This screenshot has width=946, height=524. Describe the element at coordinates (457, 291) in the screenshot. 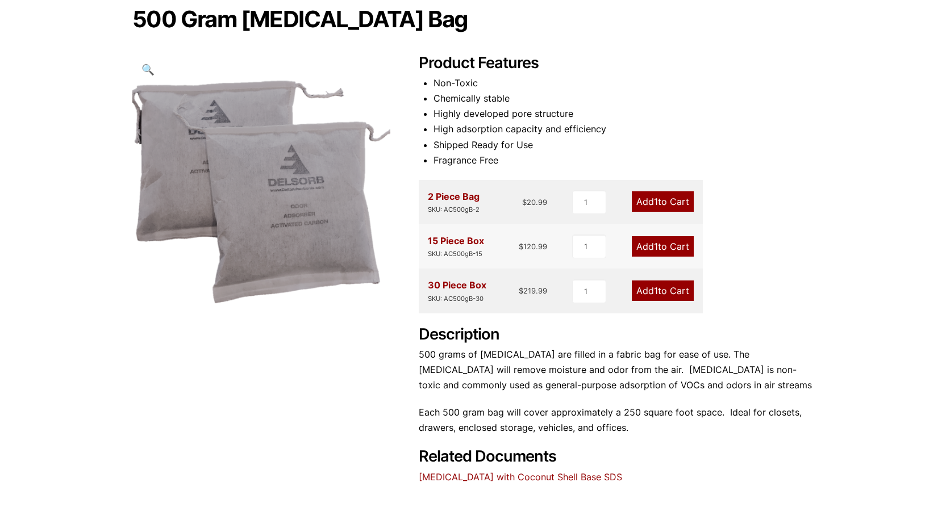

I see `div: 30 Piece Box` at that location.